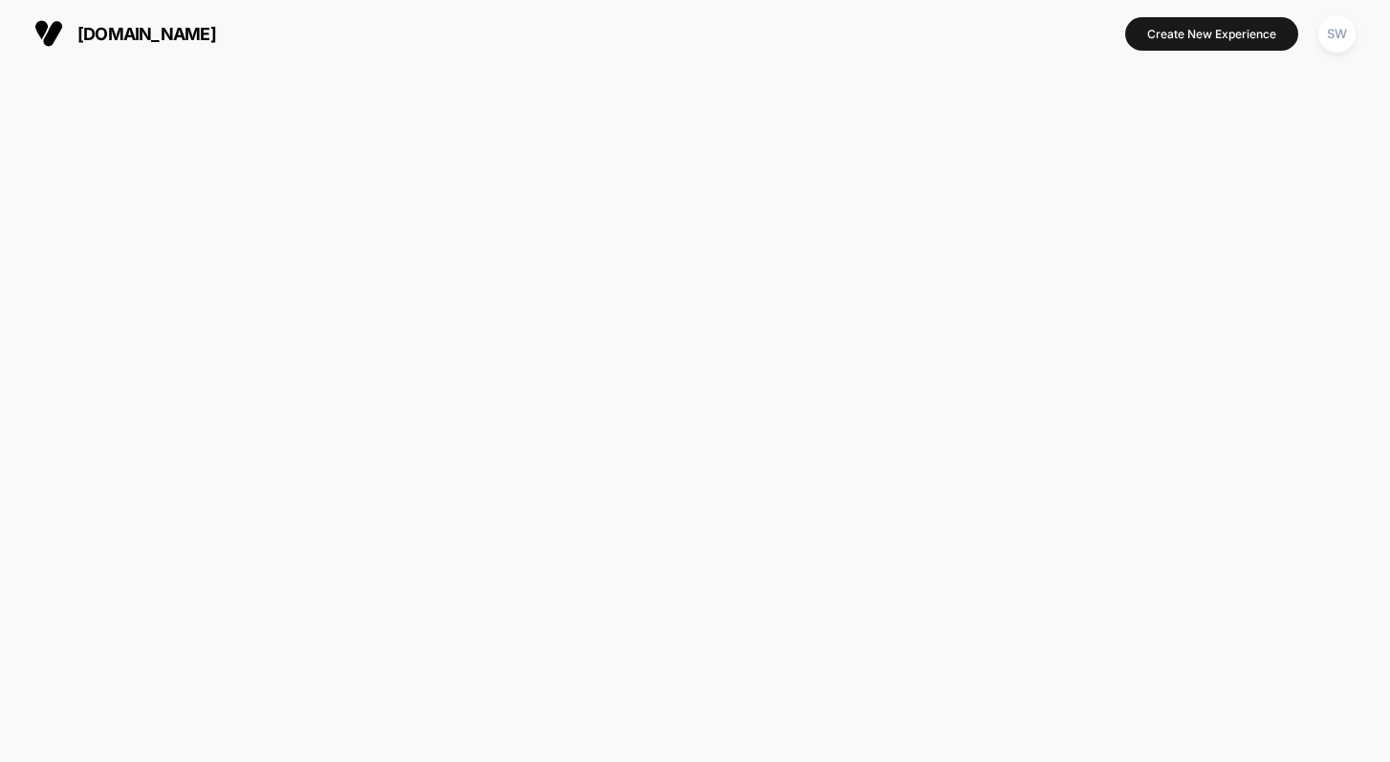 The image size is (1390, 762). What do you see at coordinates (1337, 33) in the screenshot?
I see `button: SW` at bounding box center [1337, 33].